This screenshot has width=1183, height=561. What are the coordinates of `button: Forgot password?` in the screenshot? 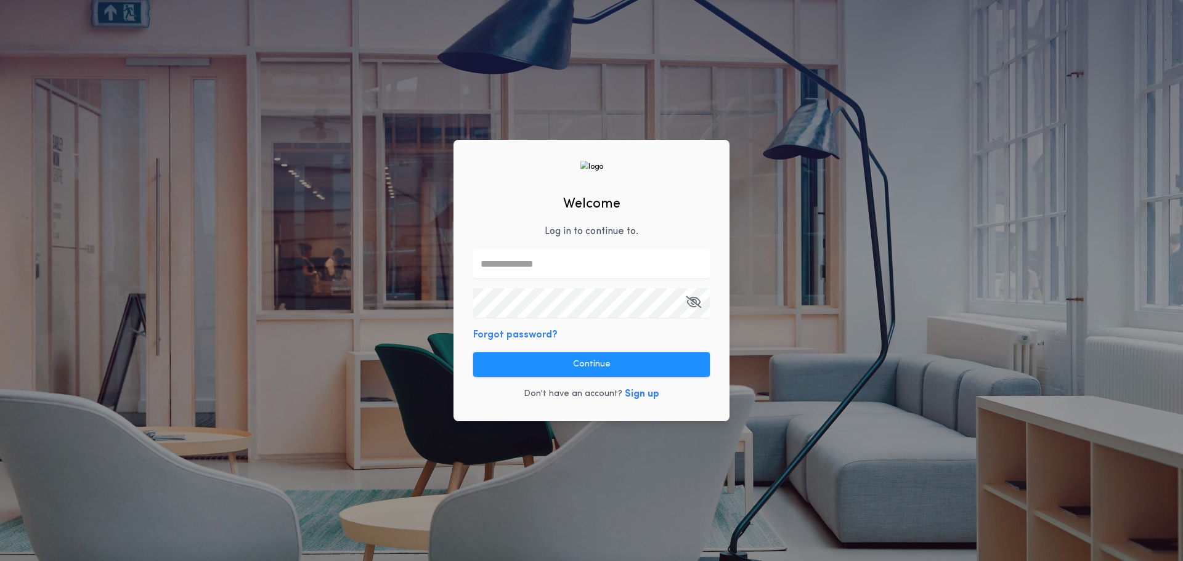 It's located at (515, 335).